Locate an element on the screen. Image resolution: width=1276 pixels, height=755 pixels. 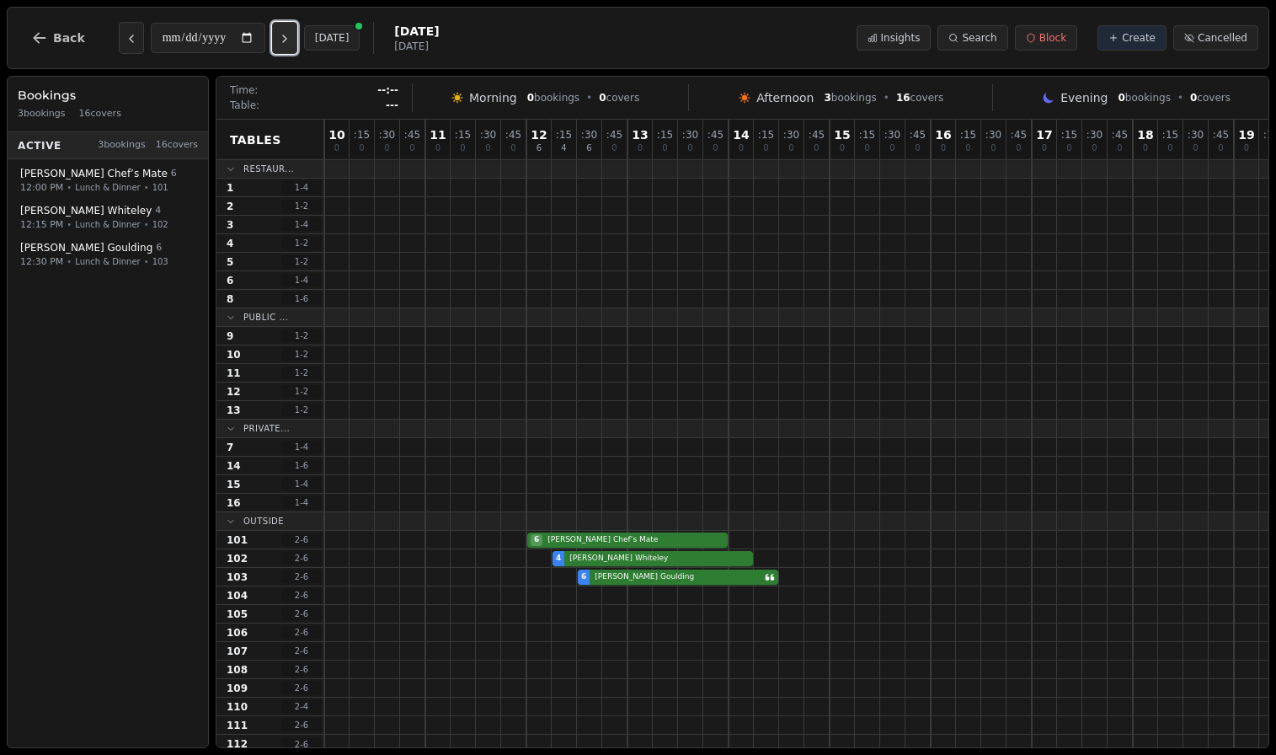
span: 14 is located at coordinates (233, 466).